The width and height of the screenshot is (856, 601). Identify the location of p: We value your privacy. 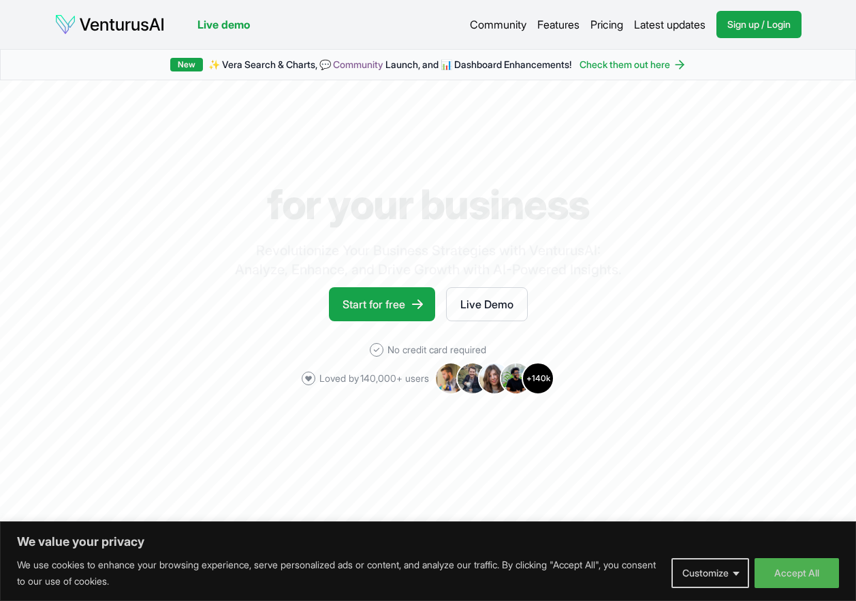
(428, 542).